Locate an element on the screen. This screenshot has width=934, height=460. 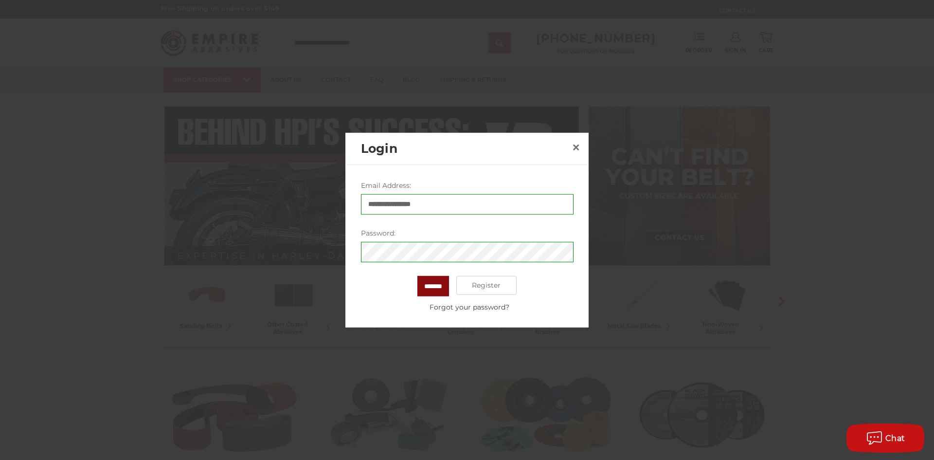
h2: Login is located at coordinates (465, 148).